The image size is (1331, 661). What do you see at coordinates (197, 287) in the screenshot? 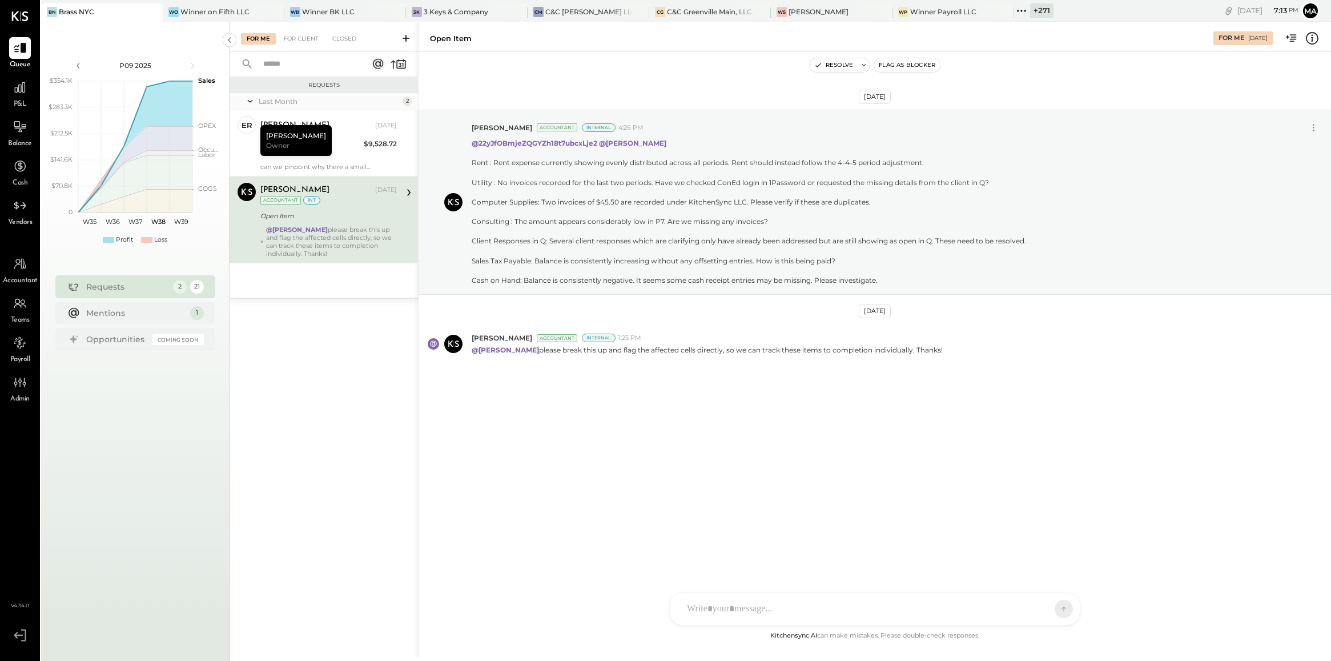
I see `div: 21` at bounding box center [197, 287].